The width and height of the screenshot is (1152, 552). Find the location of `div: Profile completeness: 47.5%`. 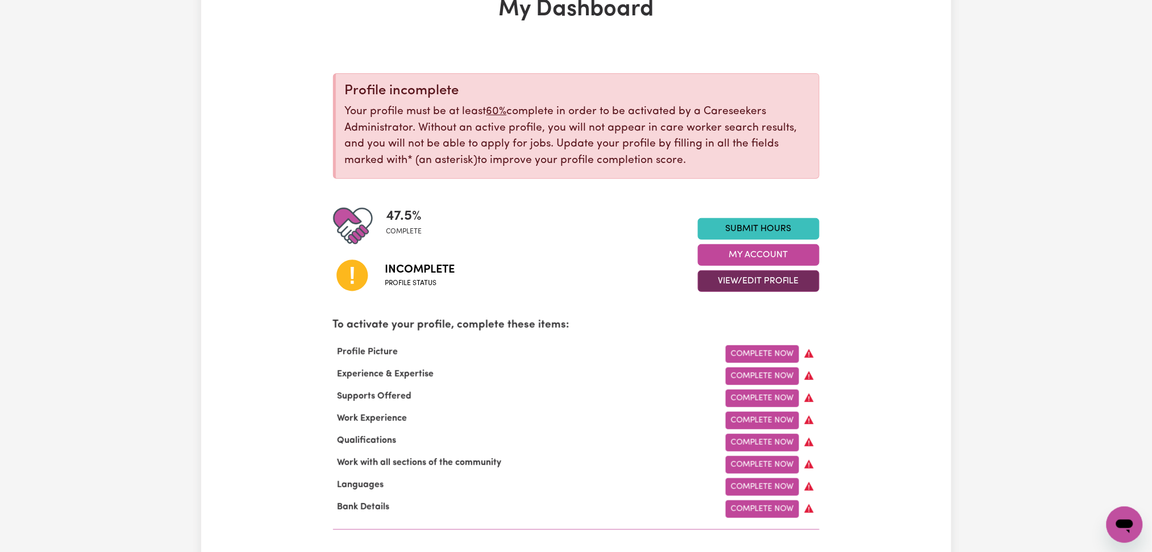

div: Profile completeness: 47.5% is located at coordinates (409, 226).